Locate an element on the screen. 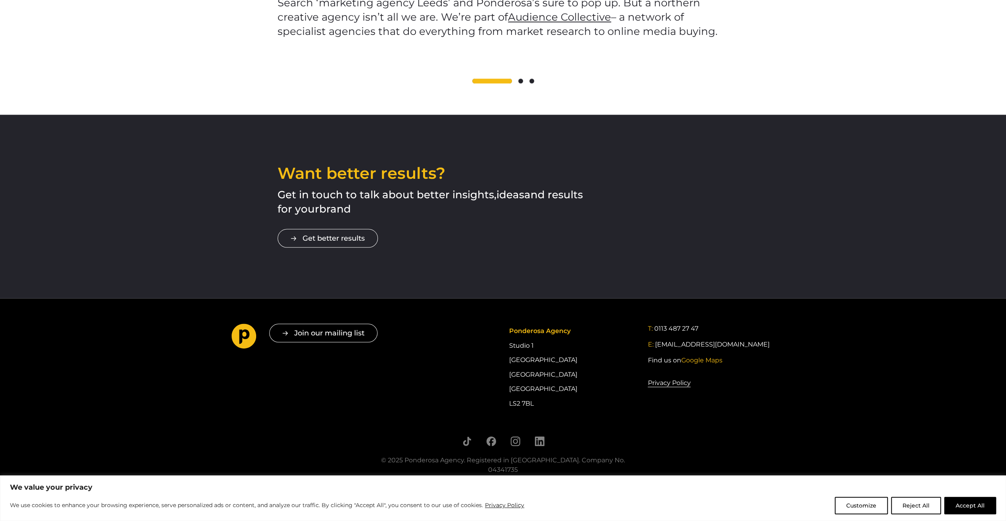  span: T: is located at coordinates (650, 328).